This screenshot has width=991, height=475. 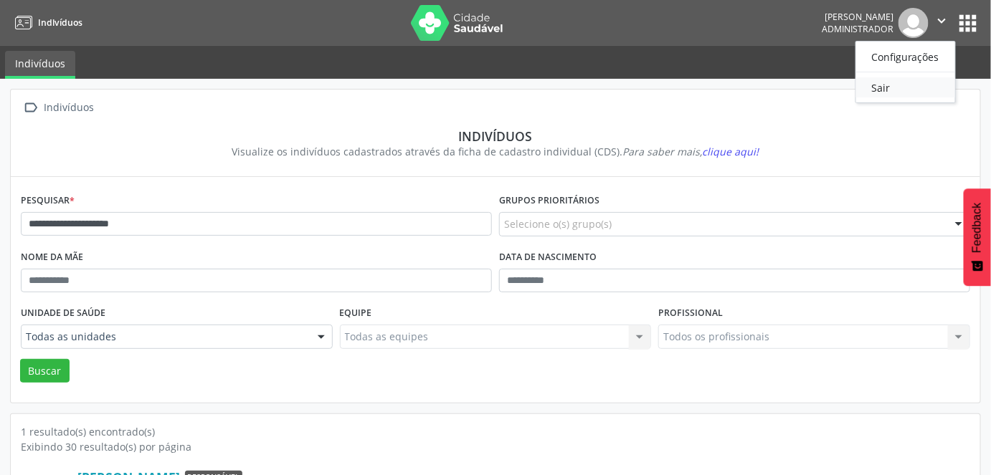 I want to click on span: Indivíduos, so click(x=60, y=22).